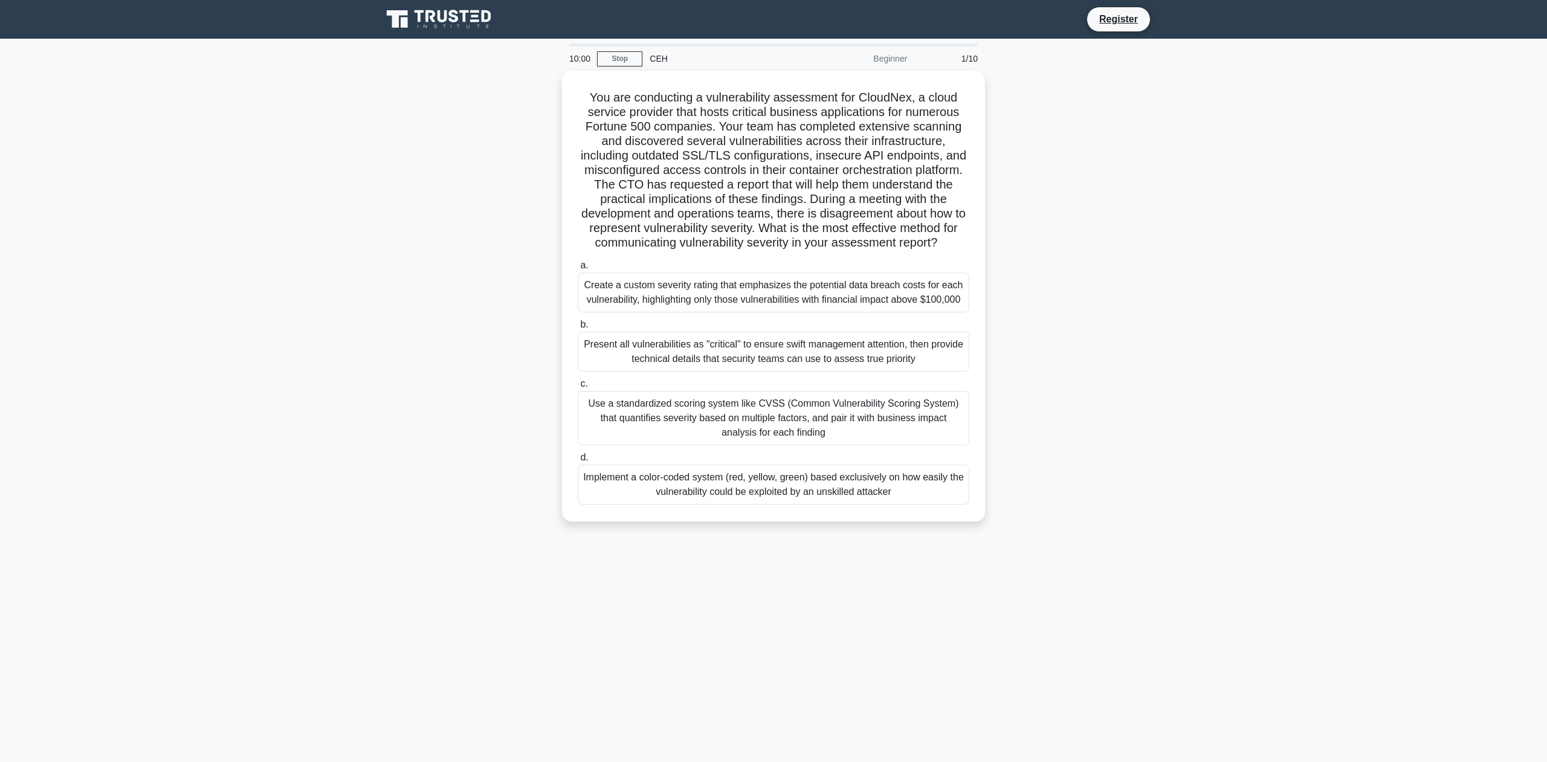 This screenshot has height=762, width=1547. Describe the element at coordinates (584, 324) in the screenshot. I see `span: b.` at that location.